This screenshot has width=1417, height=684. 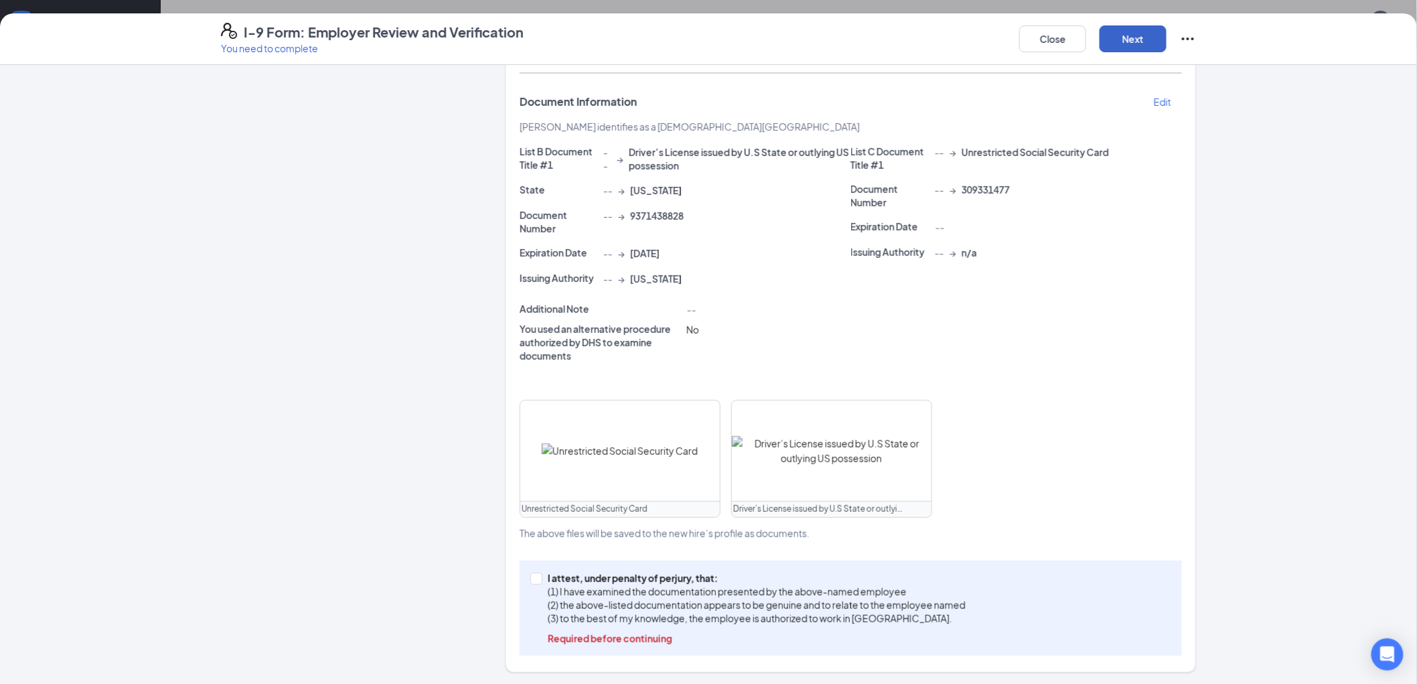 I want to click on p: (2) the above-listed documentation appears to be genuine and to relate to the employee named, so click(x=757, y=605).